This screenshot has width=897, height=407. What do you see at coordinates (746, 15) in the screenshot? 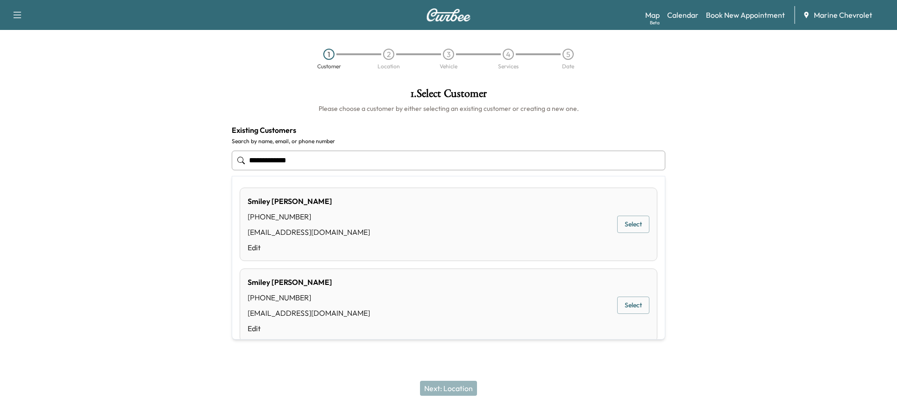
I see `a: Book New Appointment` at bounding box center [746, 15].